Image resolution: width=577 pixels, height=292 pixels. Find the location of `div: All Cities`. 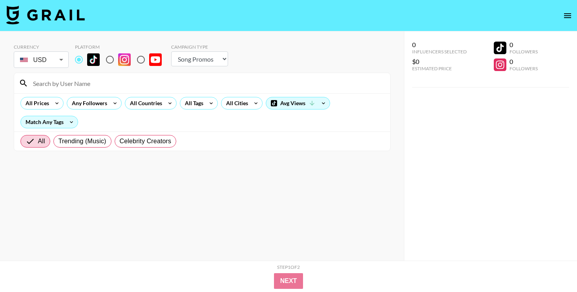

div: All Cities is located at coordinates (236, 103).